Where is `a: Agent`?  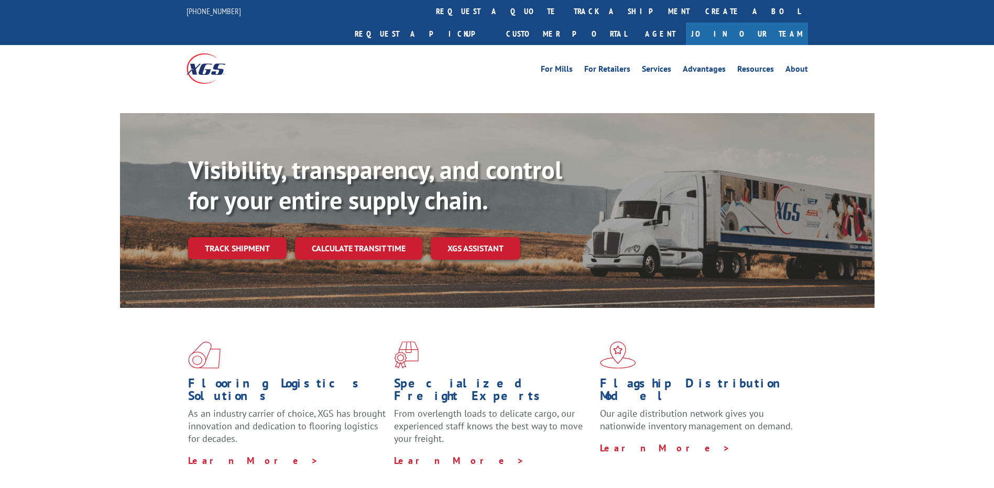 a: Agent is located at coordinates (660, 34).